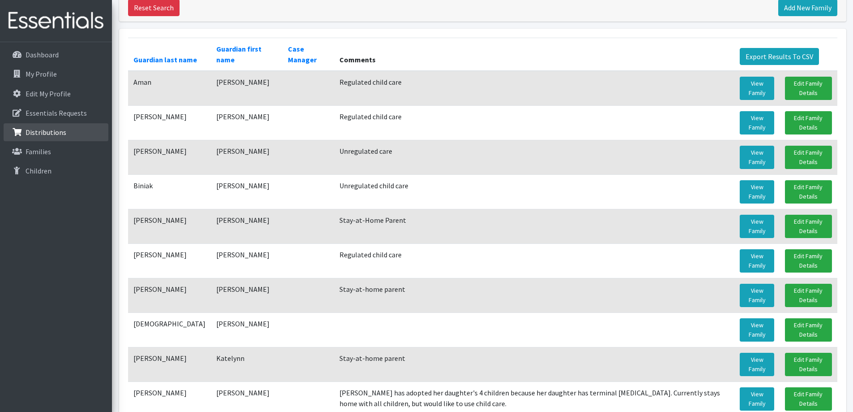 This screenshot has height=412, width=853. What do you see at coordinates (165, 60) in the screenshot?
I see `a: Guardian last name` at bounding box center [165, 60].